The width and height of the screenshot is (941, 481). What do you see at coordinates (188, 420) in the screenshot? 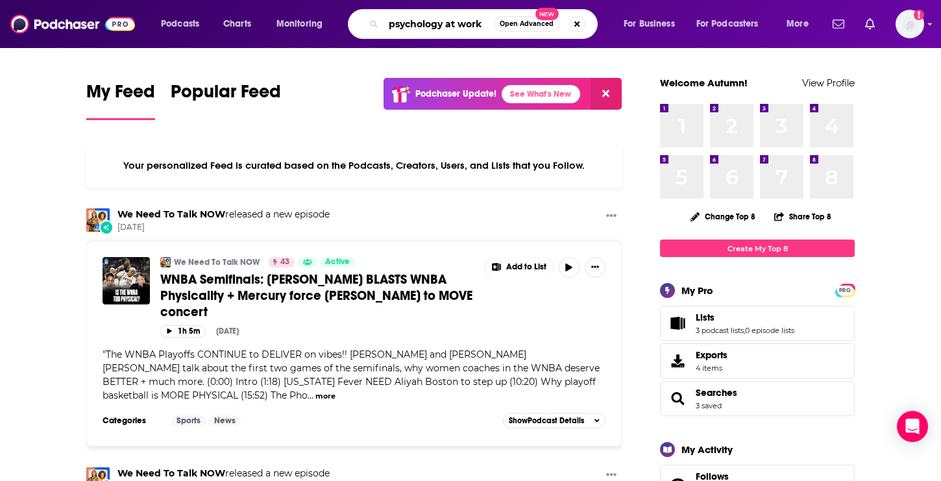
I see `a: Sports` at bounding box center [188, 420].